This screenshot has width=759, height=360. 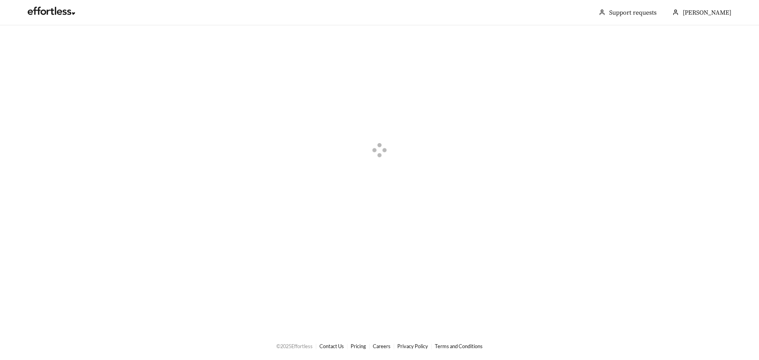 I want to click on a: Pricing, so click(x=358, y=346).